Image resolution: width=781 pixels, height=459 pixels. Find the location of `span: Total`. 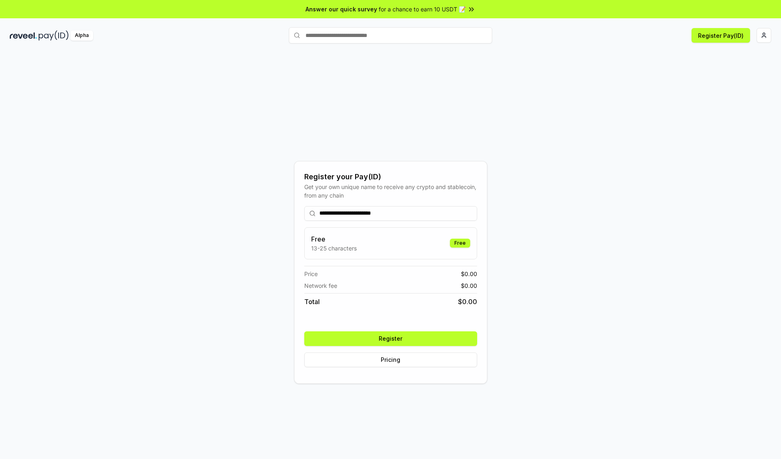

span: Total is located at coordinates (312, 302).